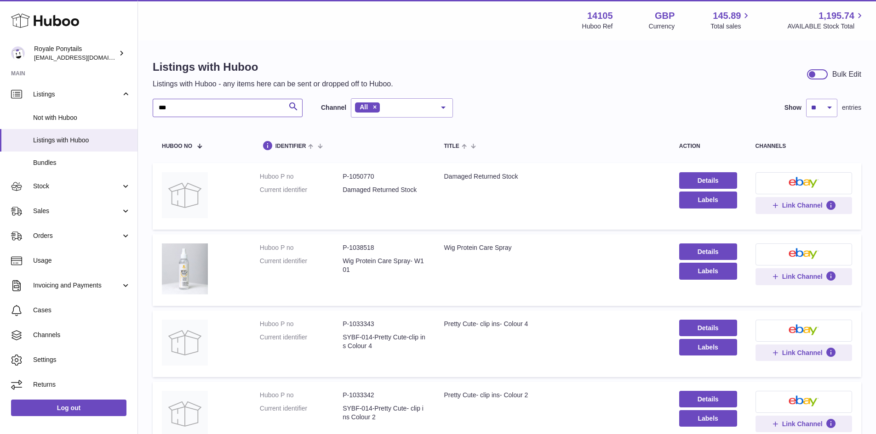  Describe the element at coordinates (77, 236) in the screenshot. I see `span: Orders` at that location.